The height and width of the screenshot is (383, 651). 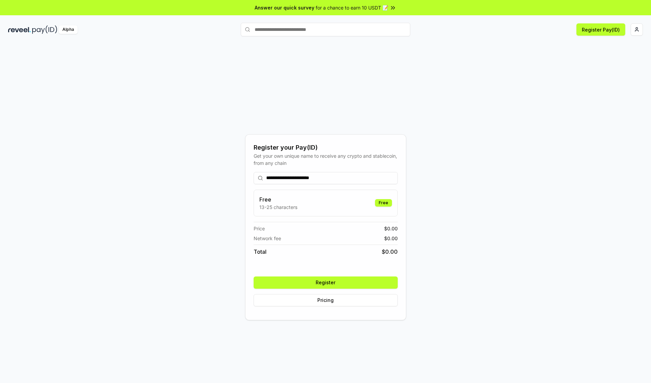 What do you see at coordinates (278, 199) in the screenshot?
I see `h3: Free` at bounding box center [278, 199].